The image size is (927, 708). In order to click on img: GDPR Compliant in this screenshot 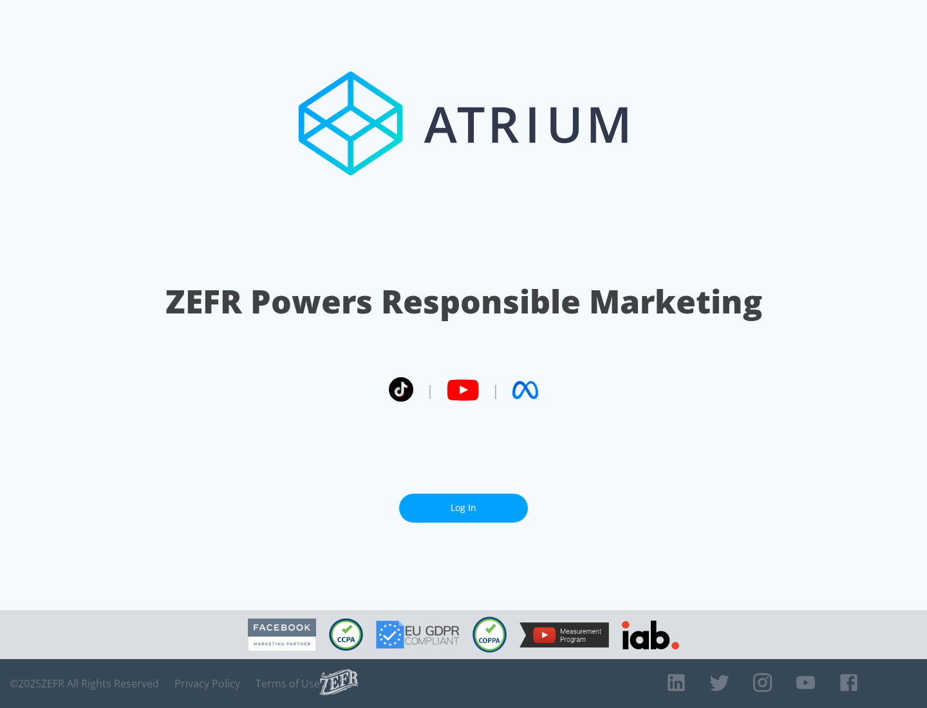, I will do `click(418, 635)`.